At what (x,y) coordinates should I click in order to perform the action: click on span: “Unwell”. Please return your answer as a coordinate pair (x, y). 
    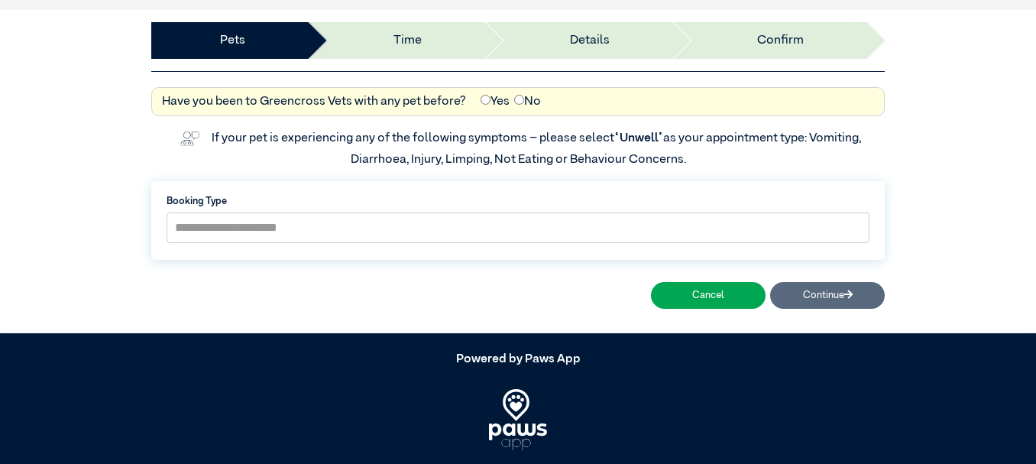
    Looking at the image, I should click on (639, 138).